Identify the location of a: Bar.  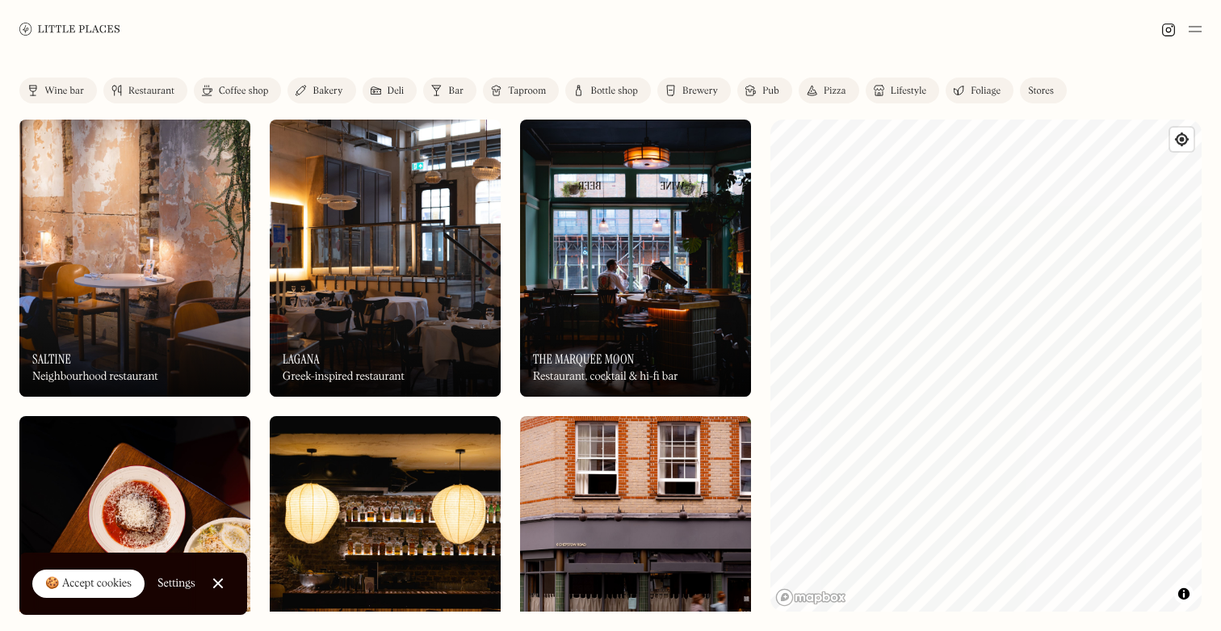
(450, 90).